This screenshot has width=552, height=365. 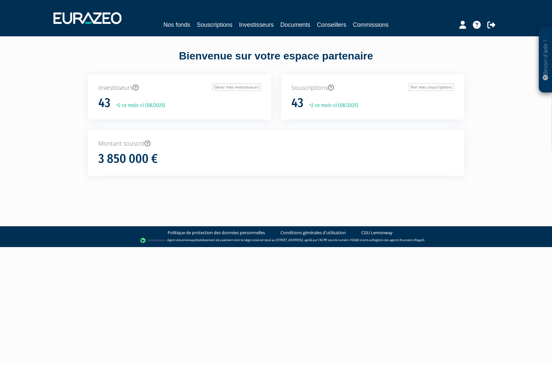 What do you see at coordinates (373, 88) in the screenshot?
I see `p: Souscriptions` at bounding box center [373, 88].